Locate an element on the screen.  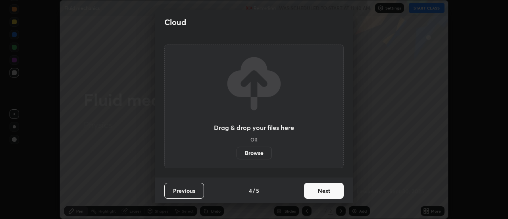
h3: Drag & drop your files here is located at coordinates (254, 127).